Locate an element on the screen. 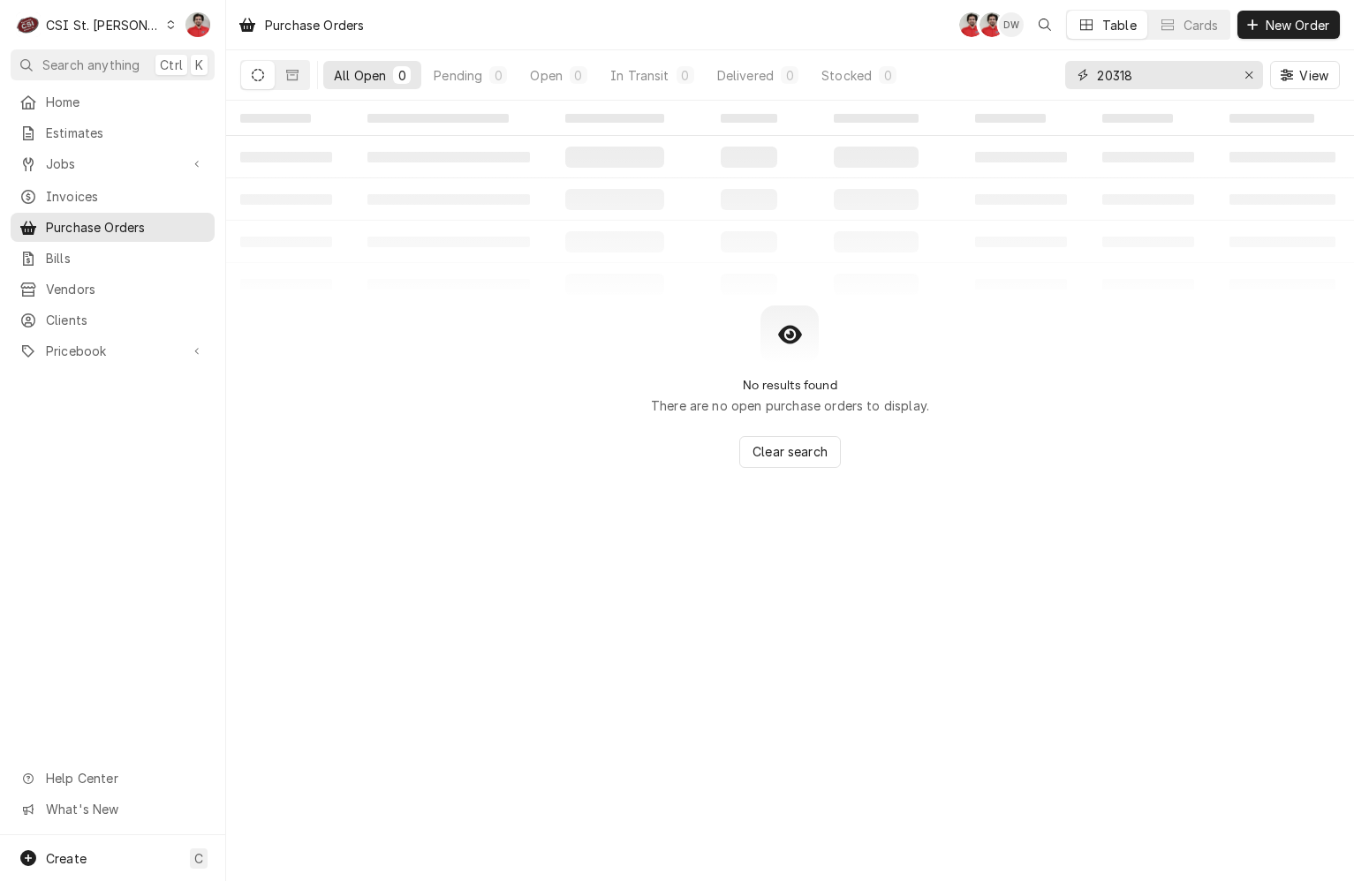  div: Delivered is located at coordinates (745, 75).